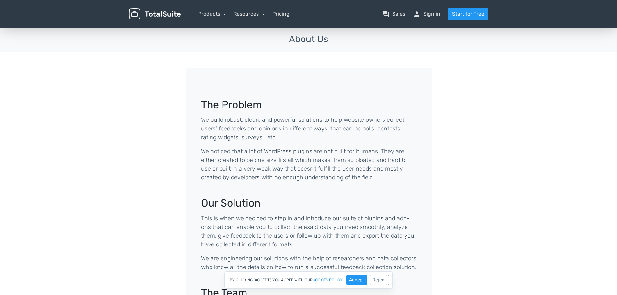 The width and height of the screenshot is (617, 295). What do you see at coordinates (426, 14) in the screenshot?
I see `a: personSign in` at bounding box center [426, 14].